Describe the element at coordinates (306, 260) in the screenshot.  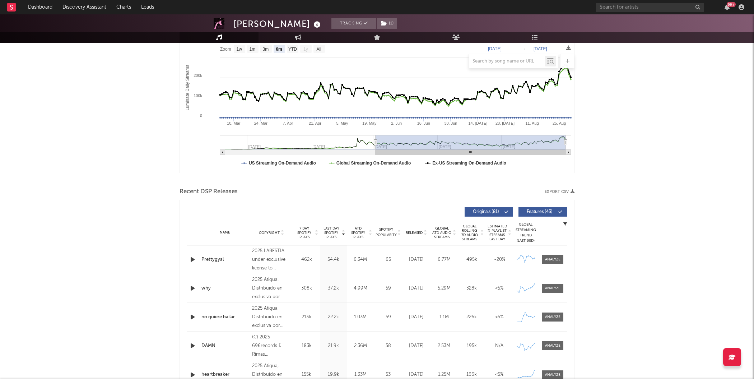
I see `div: 462k` at that location.